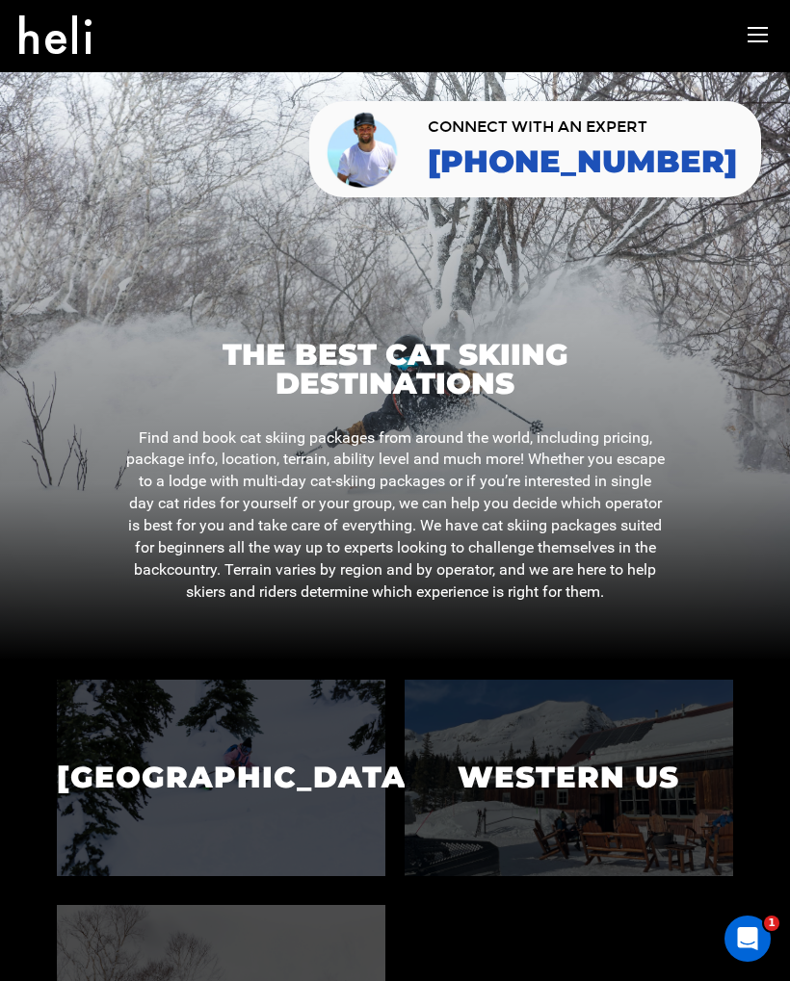 The image size is (790, 981). What do you see at coordinates (568, 778) in the screenshot?
I see `p: Western US` at bounding box center [568, 778].